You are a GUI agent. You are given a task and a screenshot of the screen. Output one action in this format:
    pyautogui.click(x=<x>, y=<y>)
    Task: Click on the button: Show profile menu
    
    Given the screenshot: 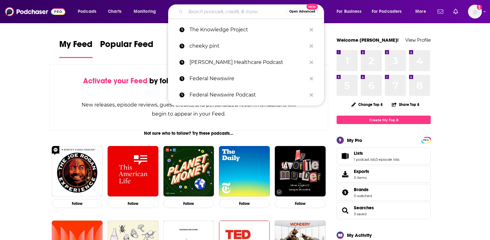 What is the action you would take?
    pyautogui.click(x=475, y=12)
    